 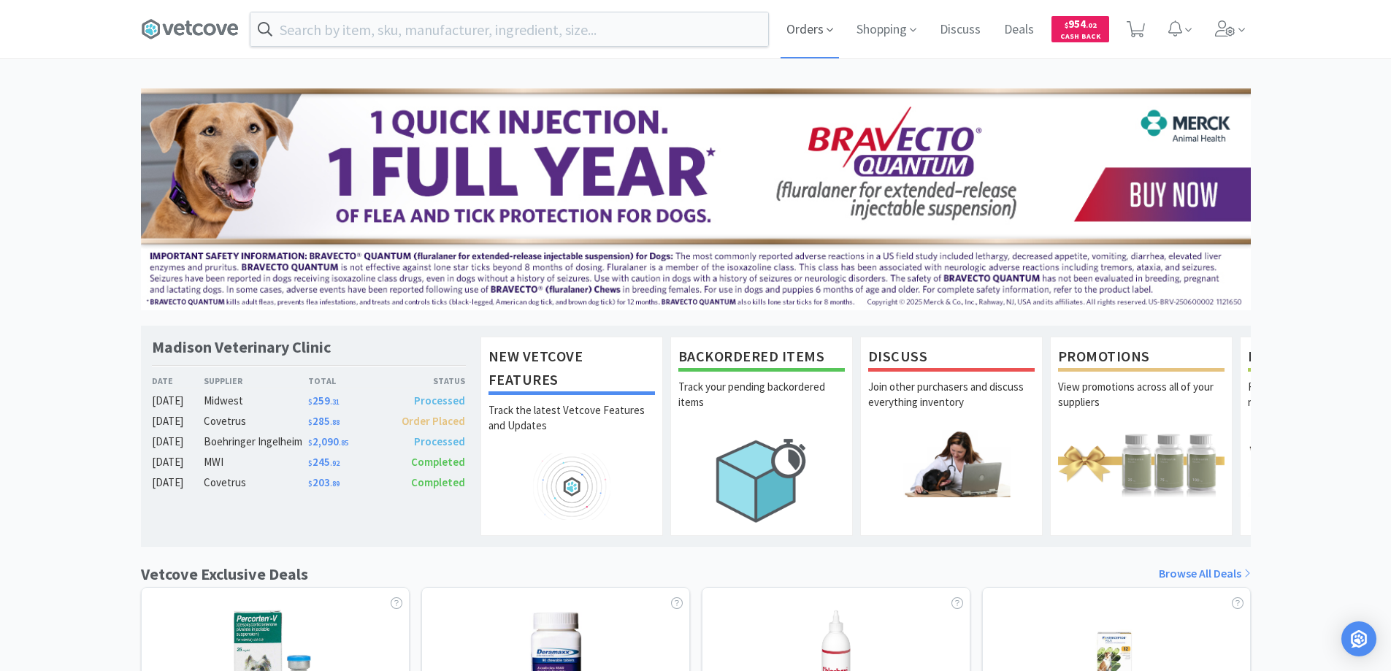 I want to click on span: . 88, so click(x=335, y=422).